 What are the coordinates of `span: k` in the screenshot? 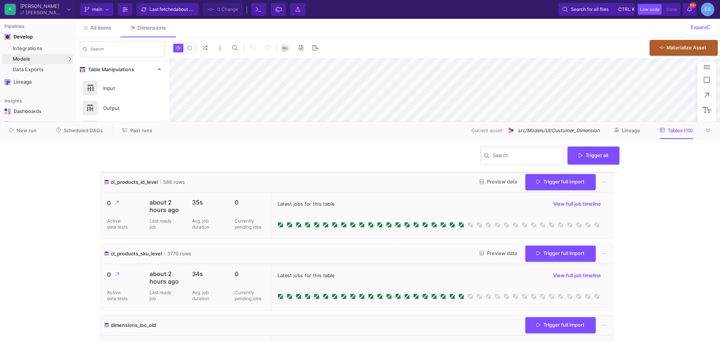 It's located at (633, 9).